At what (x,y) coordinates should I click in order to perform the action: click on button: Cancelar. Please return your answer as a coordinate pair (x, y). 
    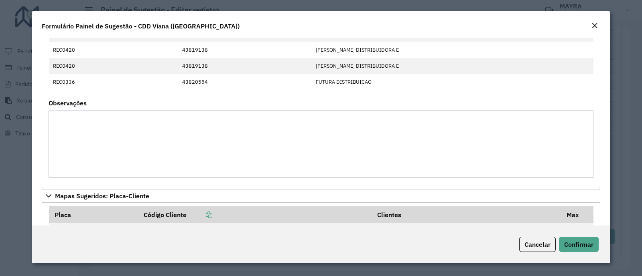
    Looking at the image, I should click on (537, 245).